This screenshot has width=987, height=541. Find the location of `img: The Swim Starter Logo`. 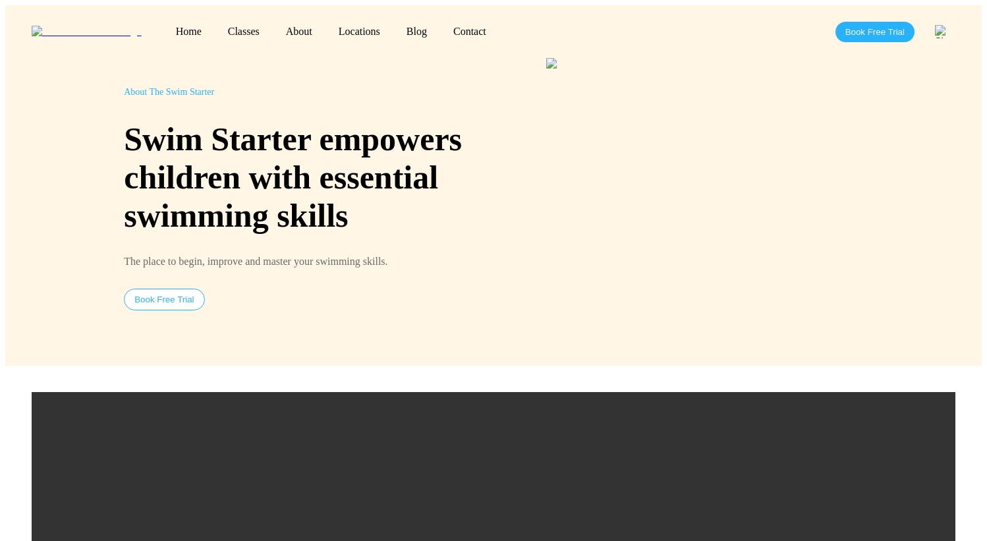

img: The Swim Starter Logo is located at coordinates (86, 32).